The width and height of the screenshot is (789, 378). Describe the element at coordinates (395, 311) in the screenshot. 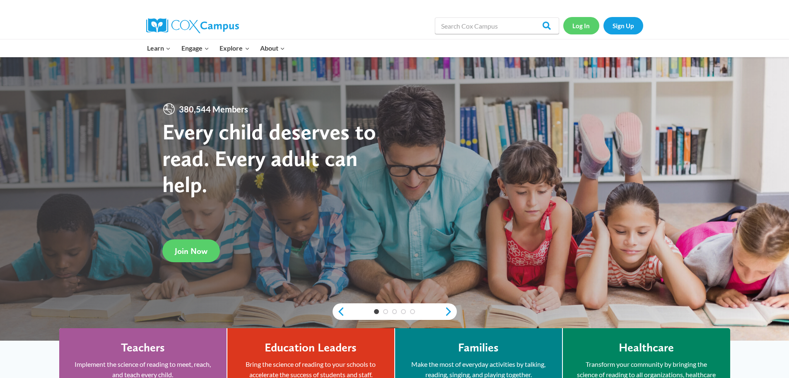

I see `div: content slider buttons` at that location.